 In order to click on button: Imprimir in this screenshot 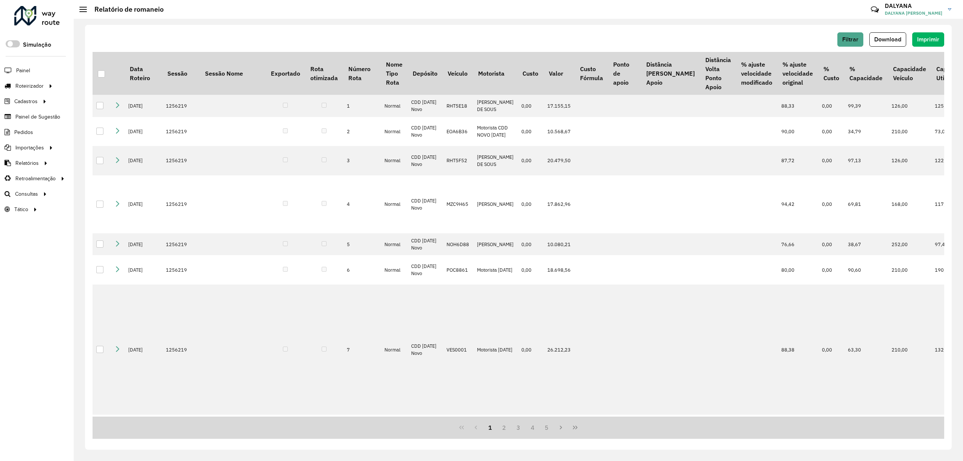, I will do `click(928, 40)`.